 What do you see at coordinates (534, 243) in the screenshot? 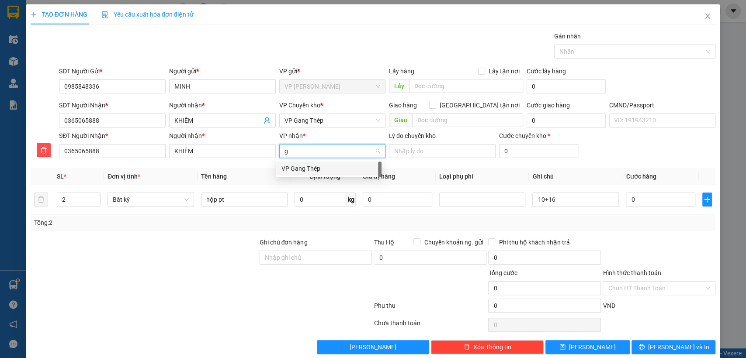
I see `span: Phí thu hộ khách nhận trả` at bounding box center [534, 243].